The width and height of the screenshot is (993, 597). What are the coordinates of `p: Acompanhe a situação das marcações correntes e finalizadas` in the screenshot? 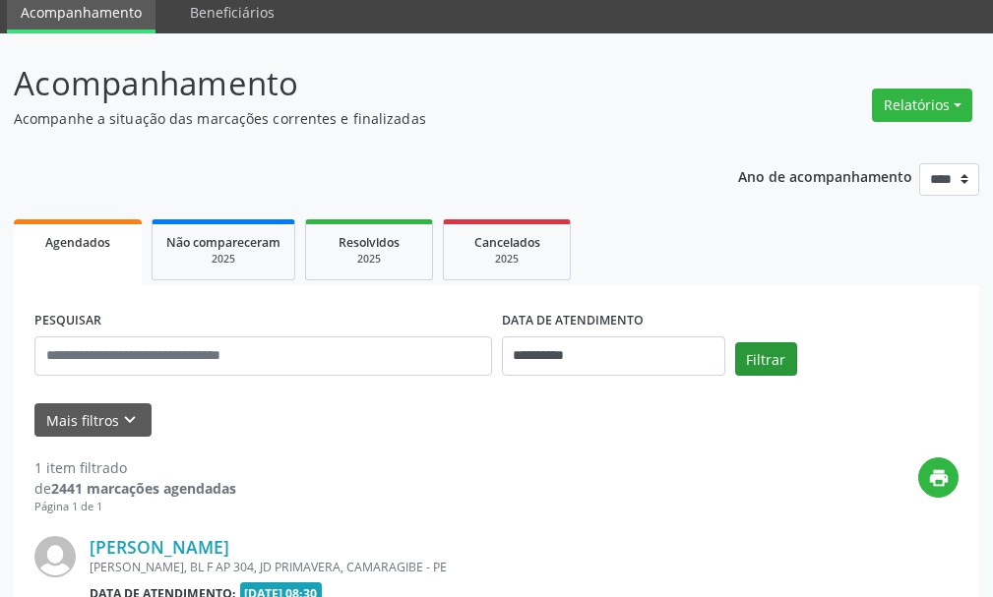 It's located at (351, 118).